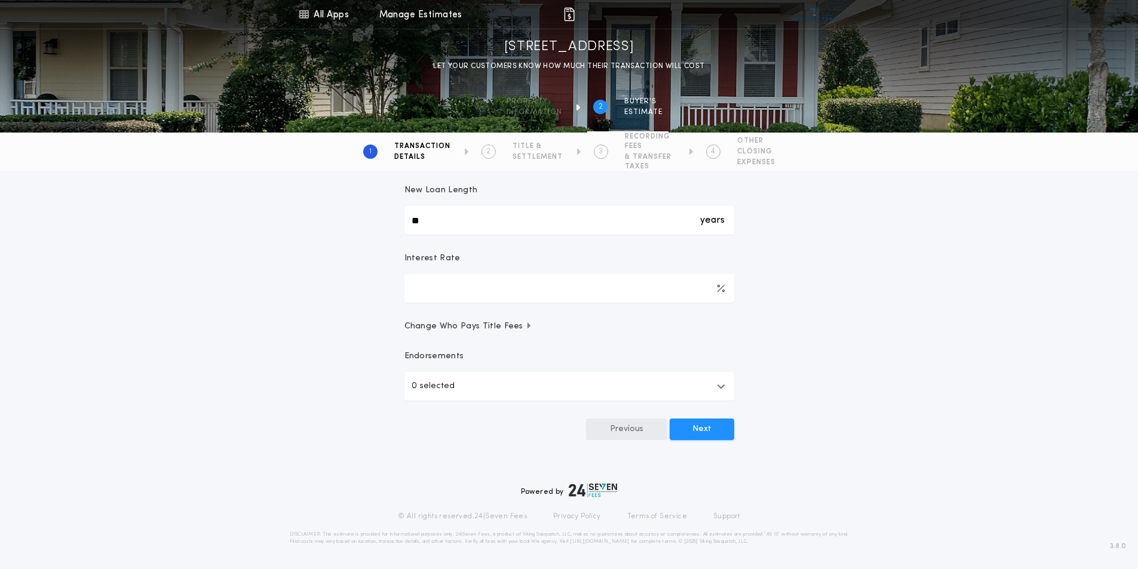 This screenshot has height=569, width=1138. I want to click on span: & TRANSFER TAXES, so click(650, 162).